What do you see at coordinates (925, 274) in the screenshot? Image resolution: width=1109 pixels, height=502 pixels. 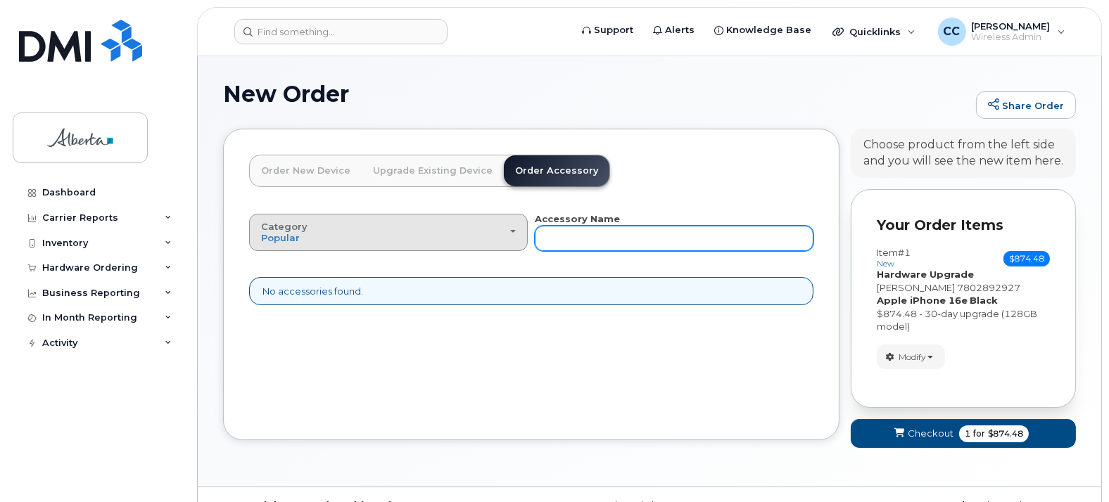 I see `strong: Hardware Upgrade` at bounding box center [925, 274].